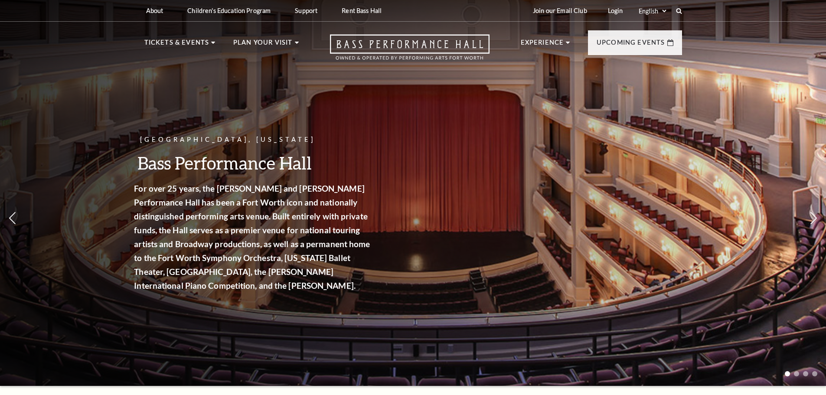 The image size is (826, 395). What do you see at coordinates (362, 10) in the screenshot?
I see `p: Rent Bass Hall` at bounding box center [362, 10].